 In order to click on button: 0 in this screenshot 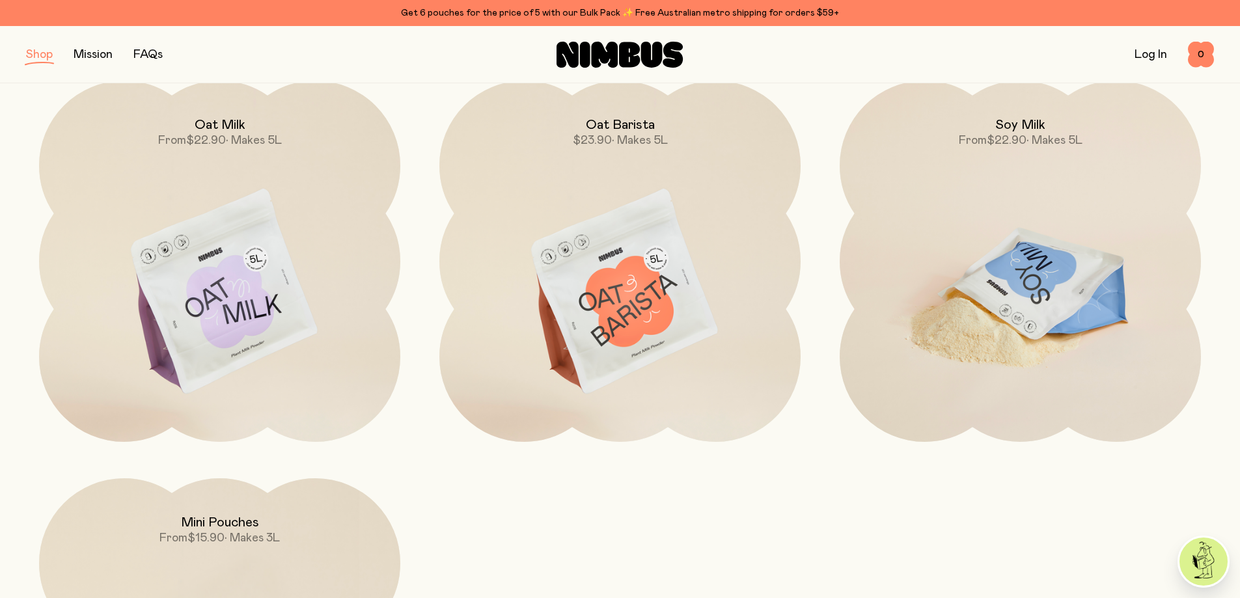, I will do `click(1201, 55)`.